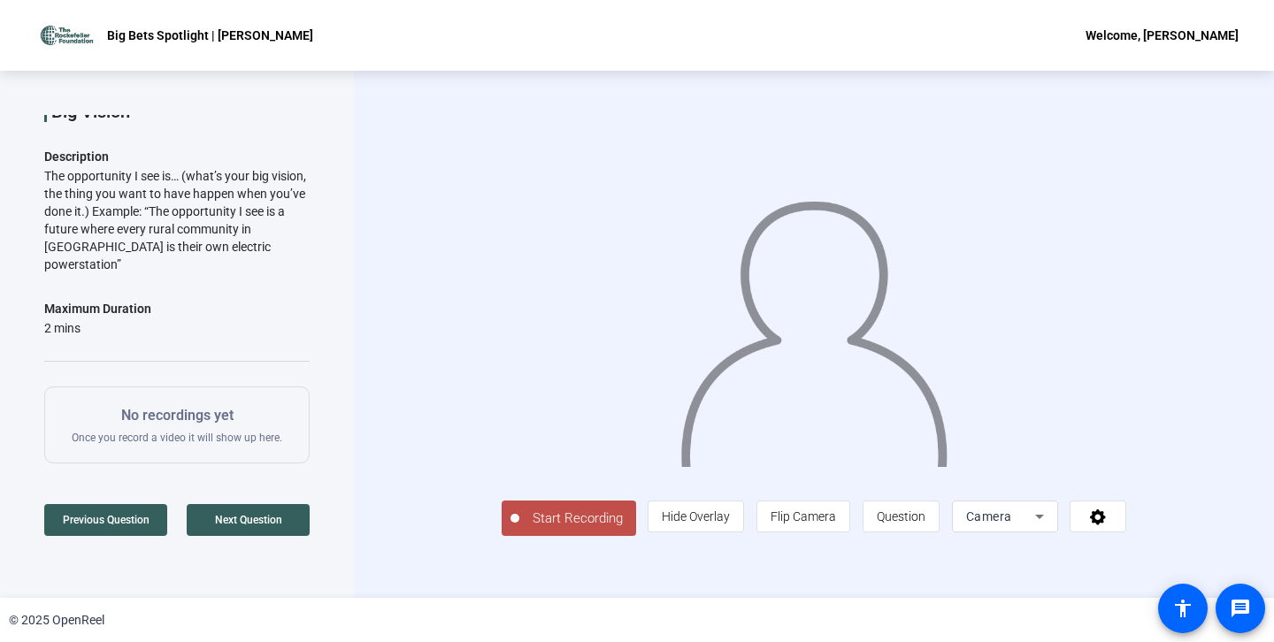 The width and height of the screenshot is (1274, 642). I want to click on button: Start Recording, so click(569, 518).